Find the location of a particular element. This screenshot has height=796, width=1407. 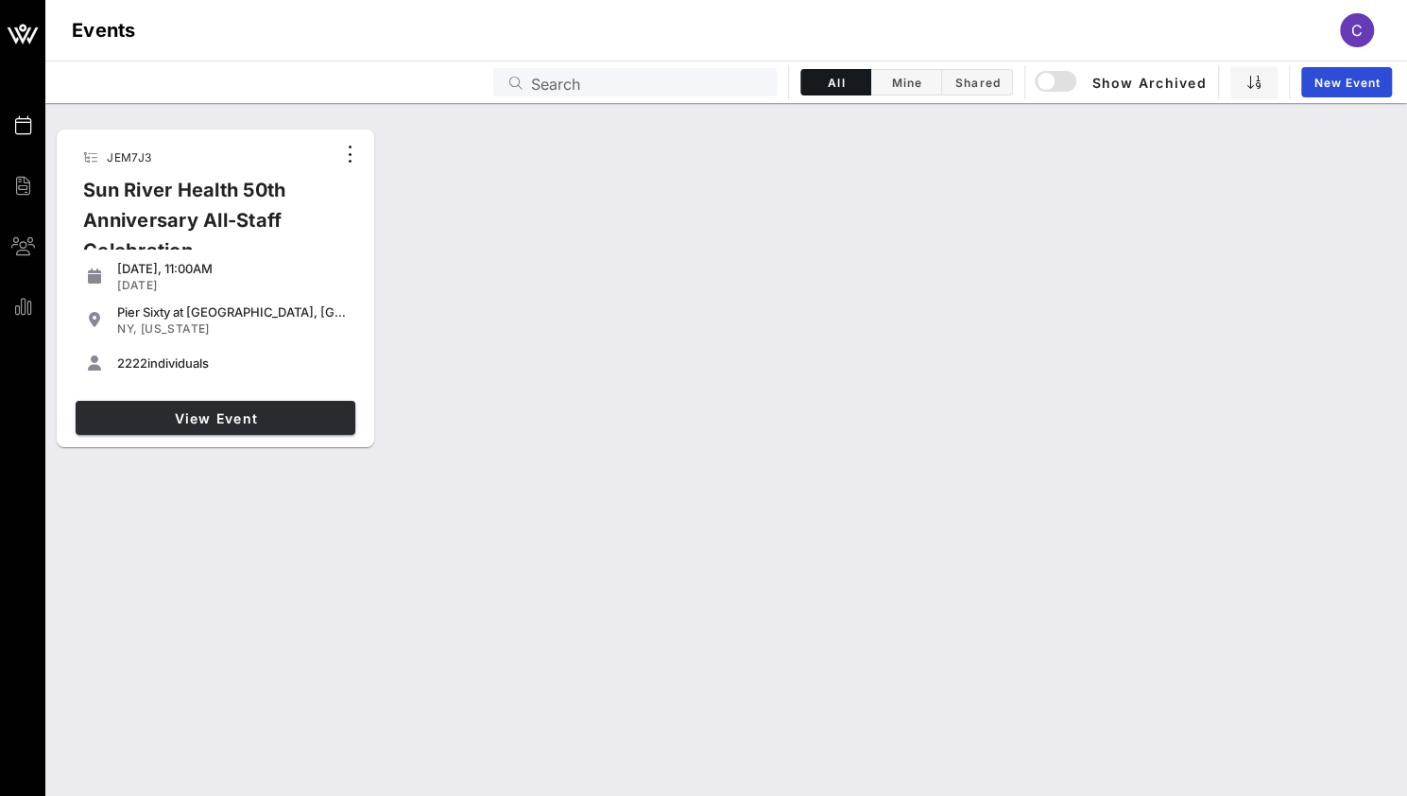

span: NY, is located at coordinates (127, 328).